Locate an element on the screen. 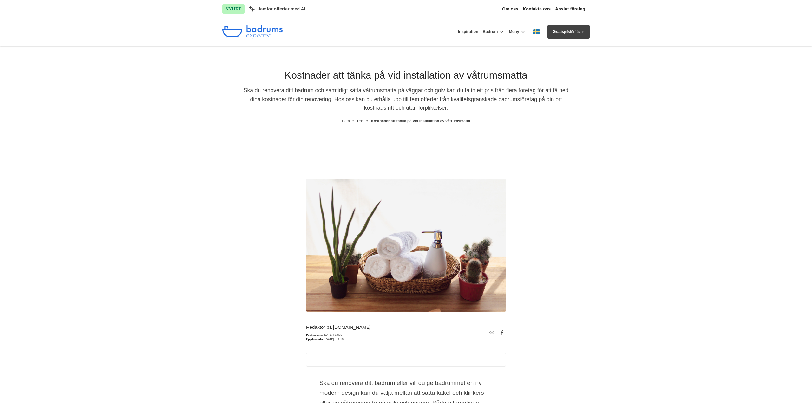  img: Badrumsexperter.se logotyp is located at coordinates (253, 32).